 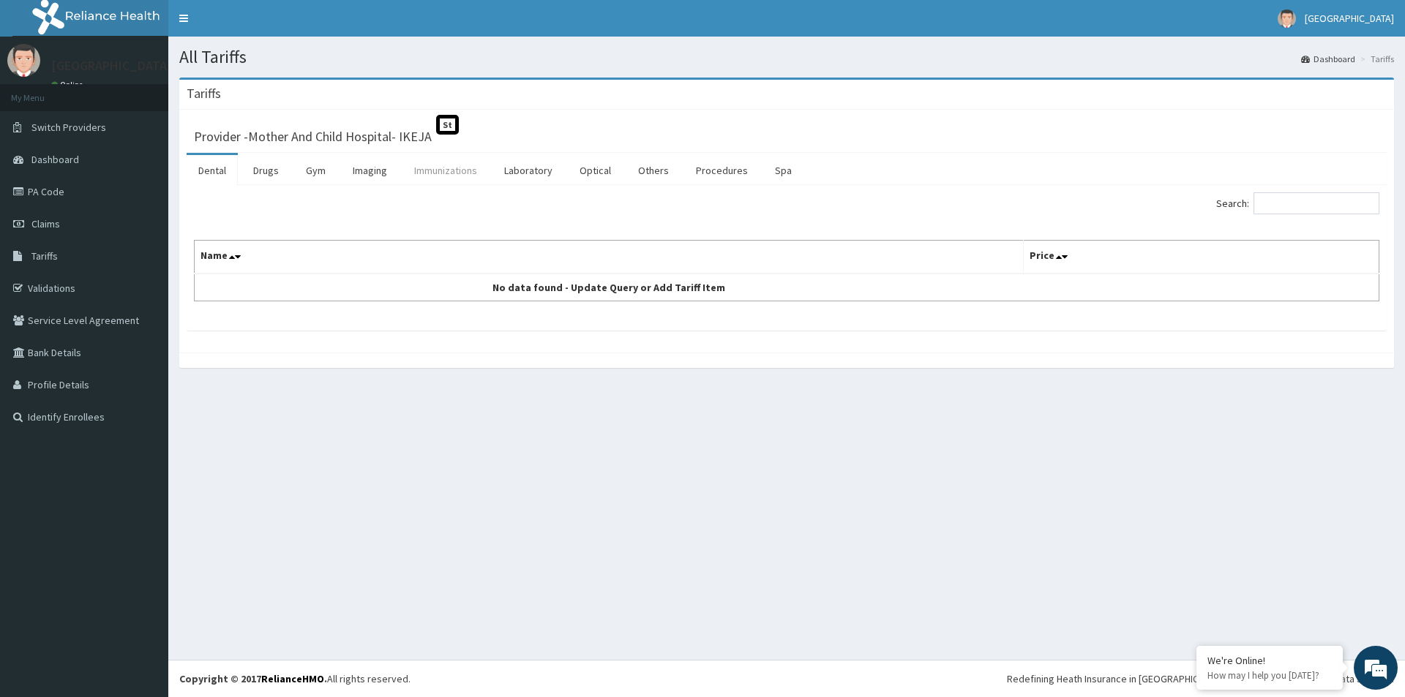 What do you see at coordinates (69, 127) in the screenshot?
I see `span: Switch Providers` at bounding box center [69, 127].